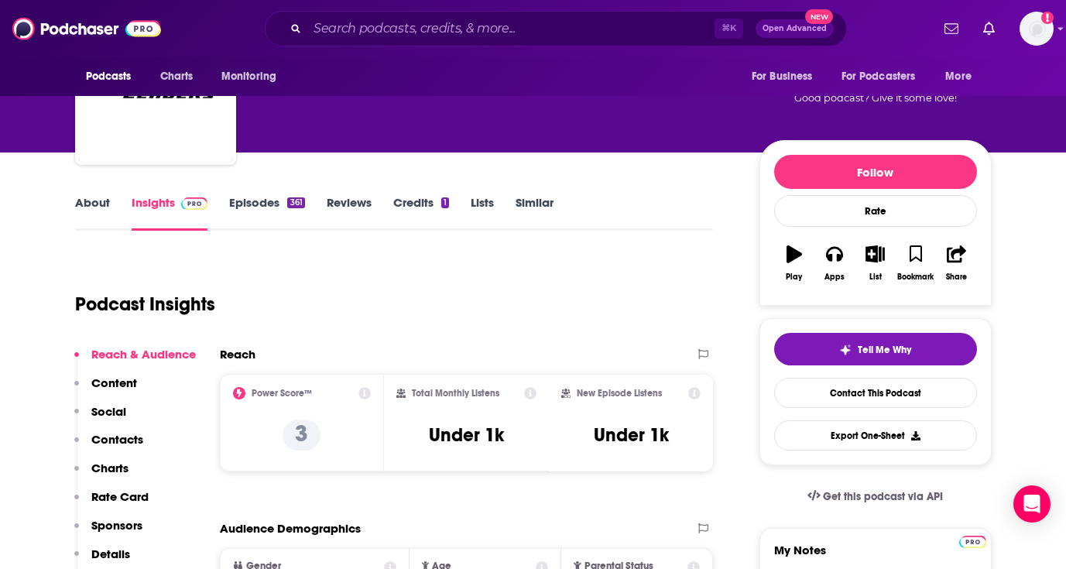 The height and width of the screenshot is (569, 1066). Describe the element at coordinates (876, 349) in the screenshot. I see `button: tell me why sparkleTell Me Why` at that location.